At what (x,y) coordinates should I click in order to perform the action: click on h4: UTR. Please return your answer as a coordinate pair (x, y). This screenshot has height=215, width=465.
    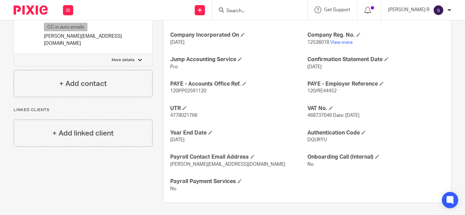
    Looking at the image, I should click on (238, 109).